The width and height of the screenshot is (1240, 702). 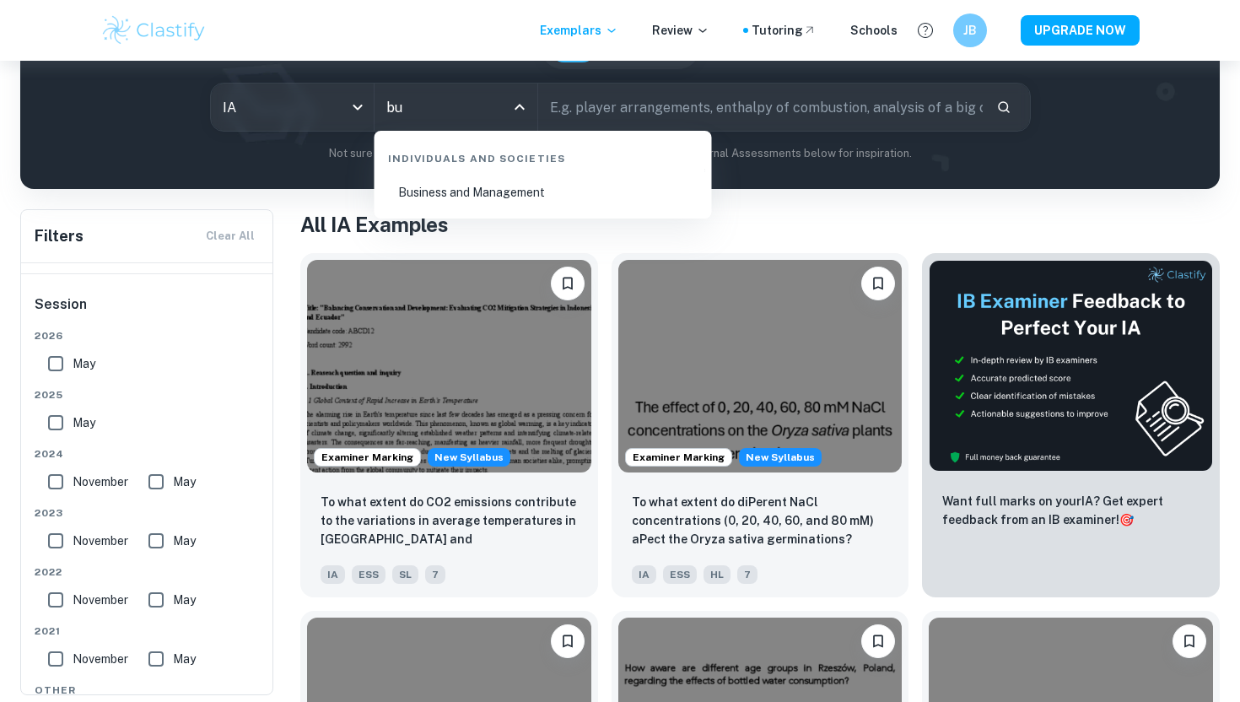 I want to click on h6: Filters, so click(x=59, y=236).